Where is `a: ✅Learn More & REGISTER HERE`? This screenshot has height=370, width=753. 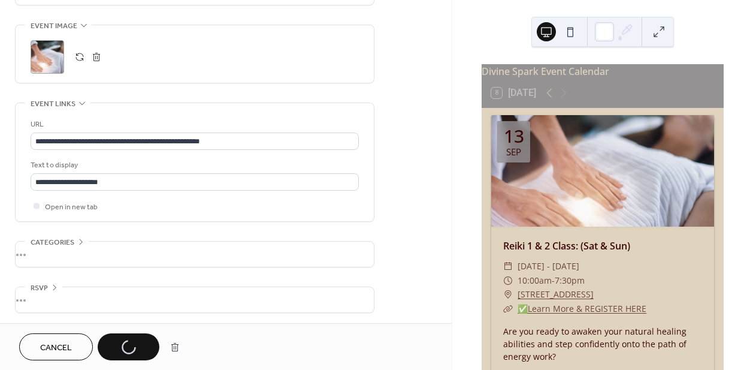 a: ✅Learn More & REGISTER HERE is located at coordinates (582, 308).